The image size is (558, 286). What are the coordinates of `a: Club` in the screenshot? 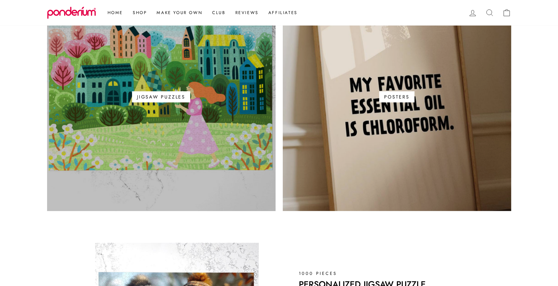 It's located at (219, 13).